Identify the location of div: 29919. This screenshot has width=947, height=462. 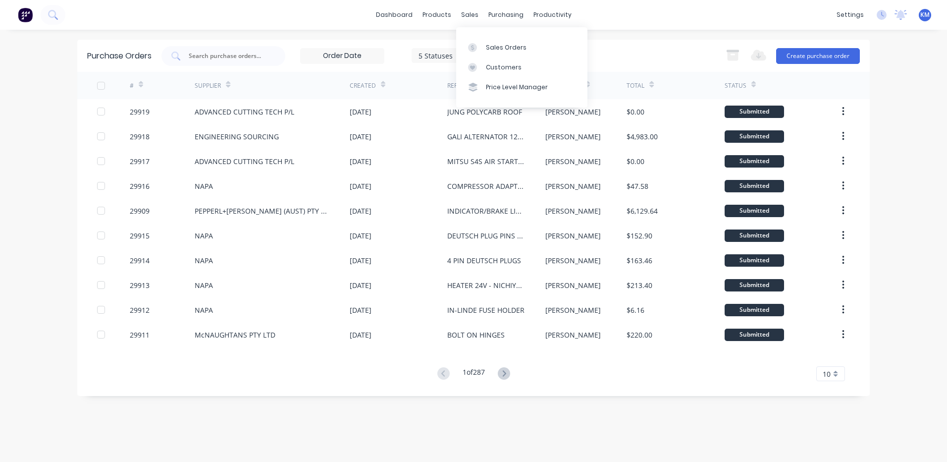
(140, 111).